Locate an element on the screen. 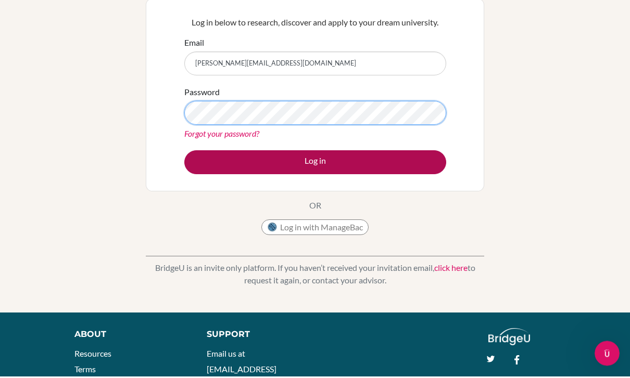 This screenshot has height=378, width=630. a: Resources is located at coordinates (93, 355).